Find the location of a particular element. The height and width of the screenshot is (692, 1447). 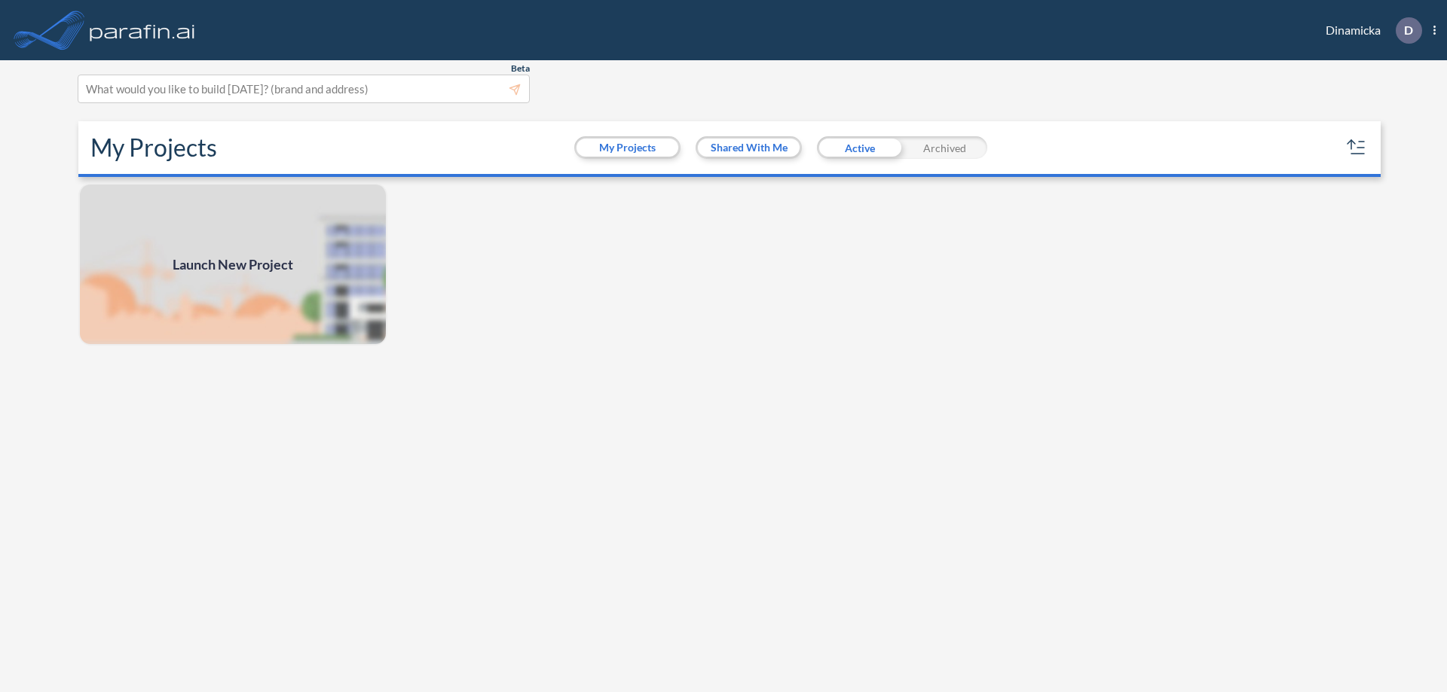

span: Beta is located at coordinates (520, 69).